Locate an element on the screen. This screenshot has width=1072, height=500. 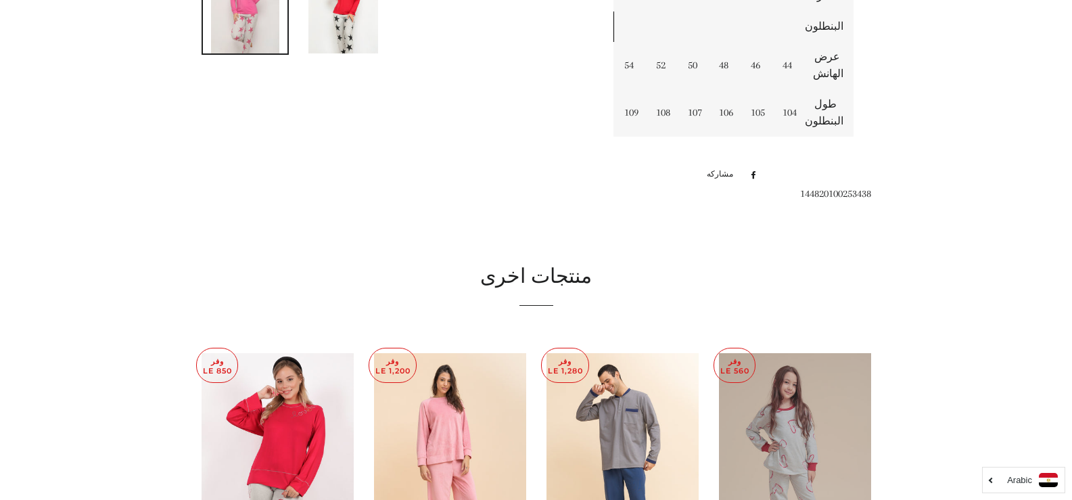
td: 52 is located at coordinates (662, 66).